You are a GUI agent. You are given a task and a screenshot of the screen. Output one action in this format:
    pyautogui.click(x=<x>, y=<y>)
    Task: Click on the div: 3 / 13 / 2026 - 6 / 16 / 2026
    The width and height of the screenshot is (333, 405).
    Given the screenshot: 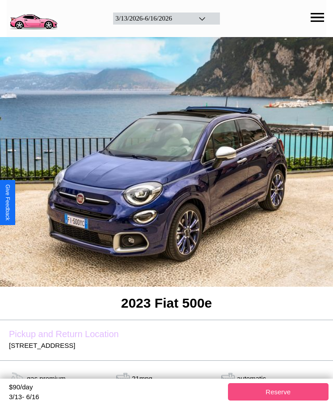 What is the action you would take?
    pyautogui.click(x=151, y=18)
    